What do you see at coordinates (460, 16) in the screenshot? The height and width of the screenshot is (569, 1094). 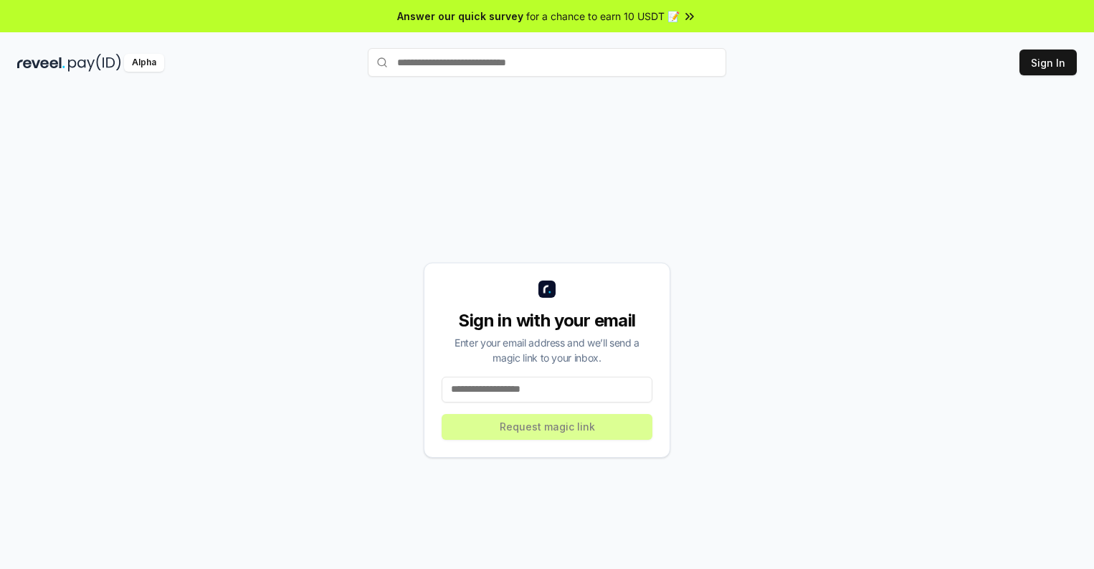 I see `span: Answer our quick survey` at bounding box center [460, 16].